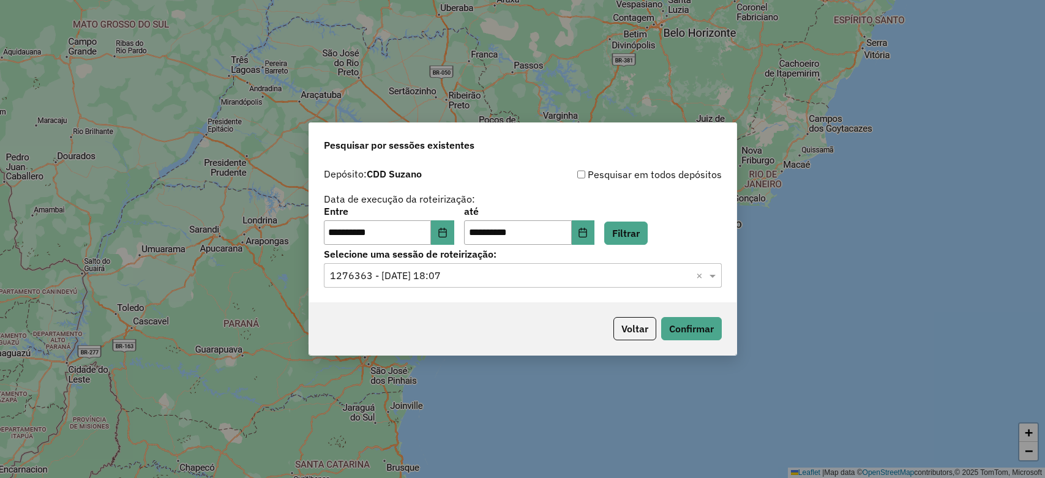 This screenshot has height=478, width=1045. Describe the element at coordinates (691, 329) in the screenshot. I see `button: Confirmar` at that location.